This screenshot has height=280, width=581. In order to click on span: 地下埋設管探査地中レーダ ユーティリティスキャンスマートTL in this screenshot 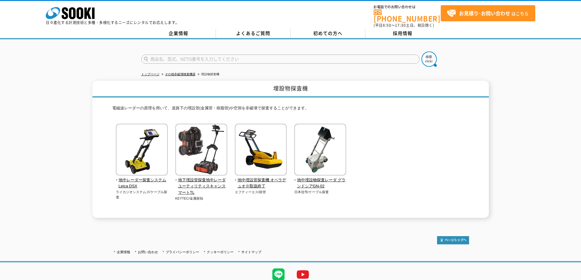, I will do `click(201, 187)`.